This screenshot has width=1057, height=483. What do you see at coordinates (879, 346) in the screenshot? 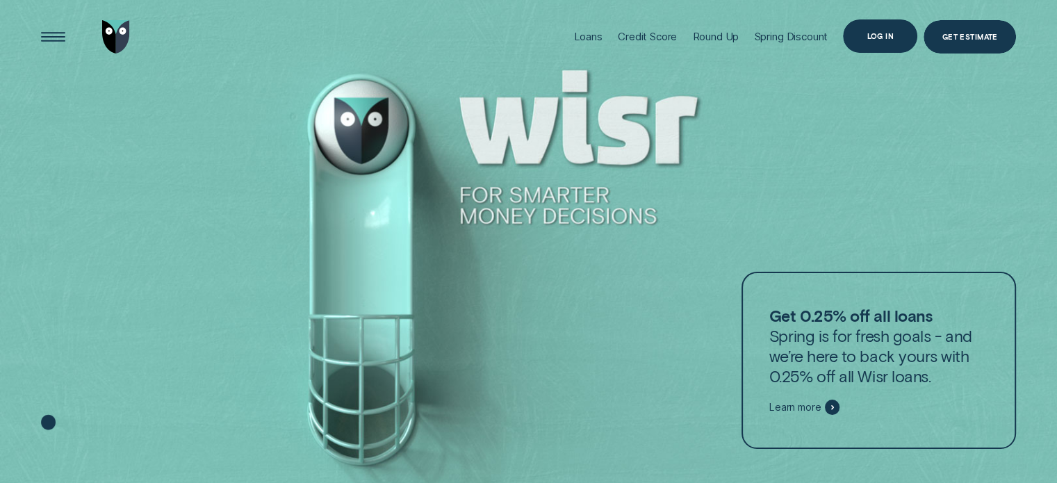
I see `p: Spring is for fresh goals - and we’re here to back yours with 0.25% off all Wisr loans.` at bounding box center [879, 346].